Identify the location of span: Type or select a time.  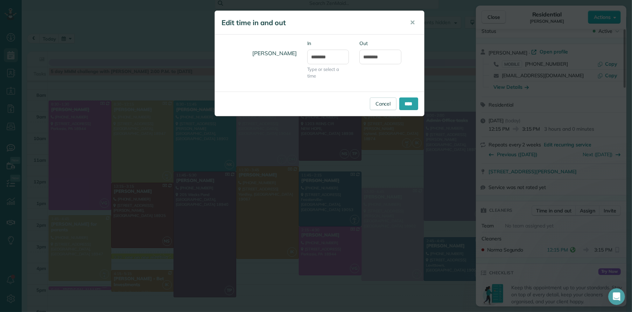
(328, 73).